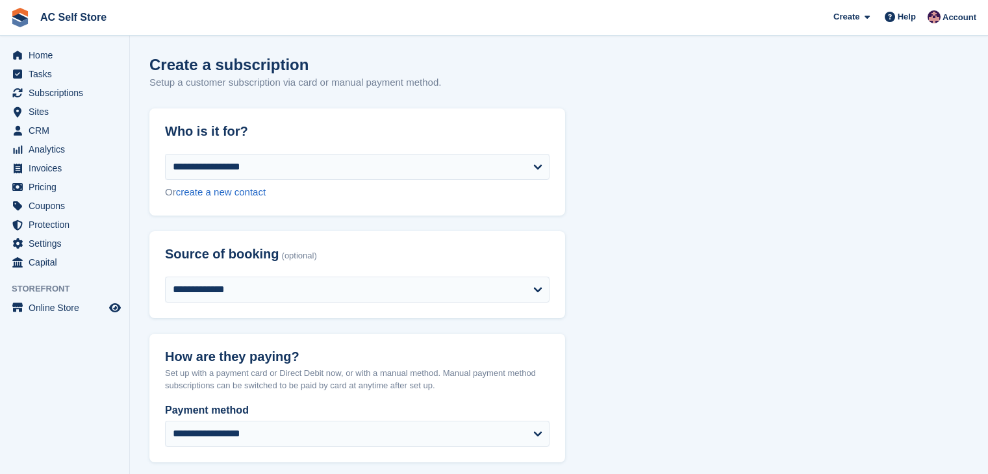 This screenshot has height=474, width=988. I want to click on span: Pricing, so click(68, 187).